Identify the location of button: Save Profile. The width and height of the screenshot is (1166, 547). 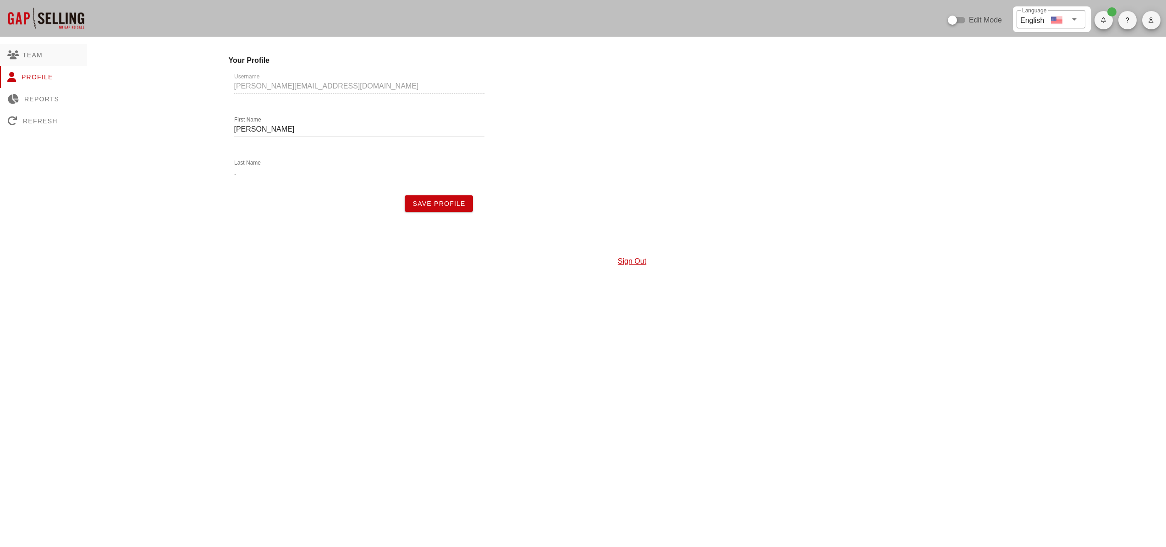
(439, 203).